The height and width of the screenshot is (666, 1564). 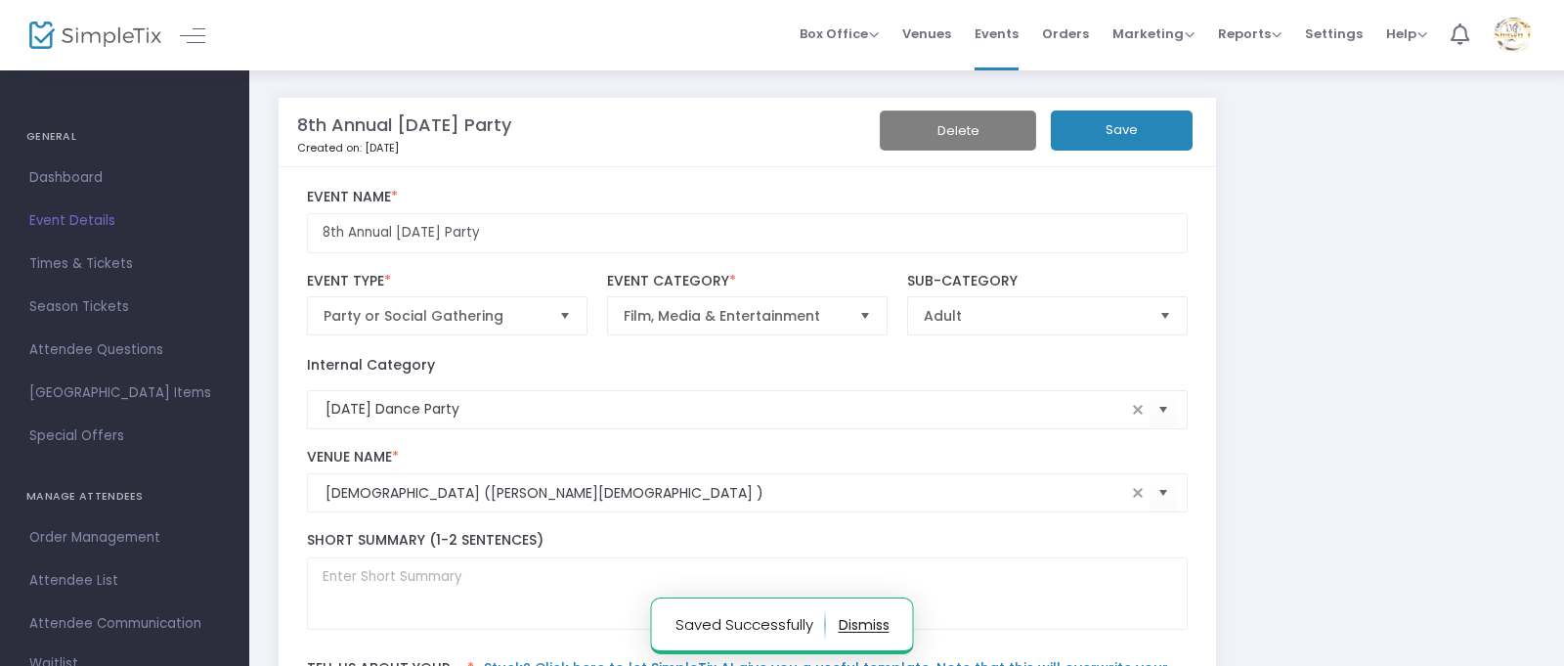 I want to click on span: Short Summary (1-2 Sentences), so click(x=425, y=540).